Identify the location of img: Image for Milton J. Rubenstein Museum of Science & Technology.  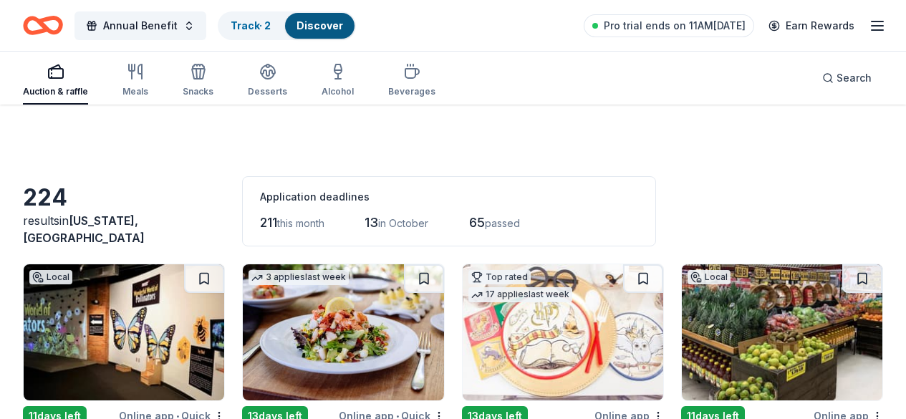
(124, 332).